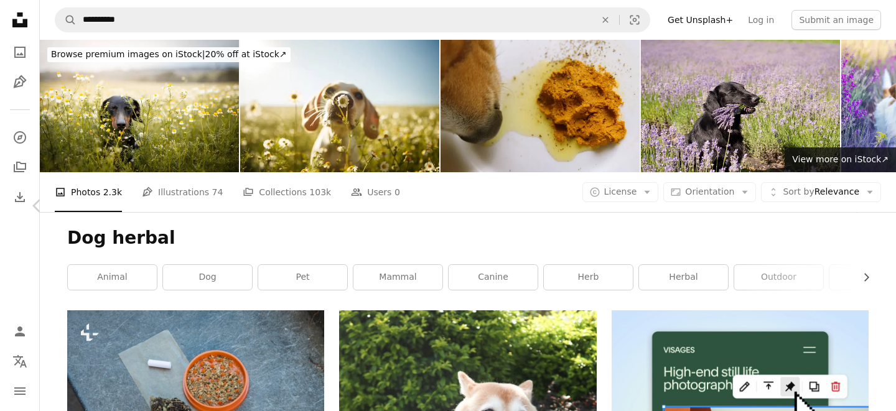 The image size is (896, 411). Describe the element at coordinates (635, 20) in the screenshot. I see `button: Visual search` at that location.